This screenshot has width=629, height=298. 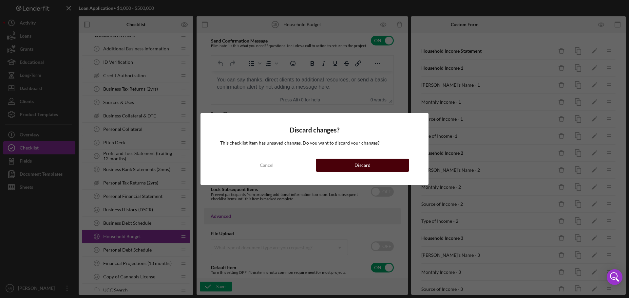 What do you see at coordinates (266, 165) in the screenshot?
I see `button: Cancel` at bounding box center [266, 165].